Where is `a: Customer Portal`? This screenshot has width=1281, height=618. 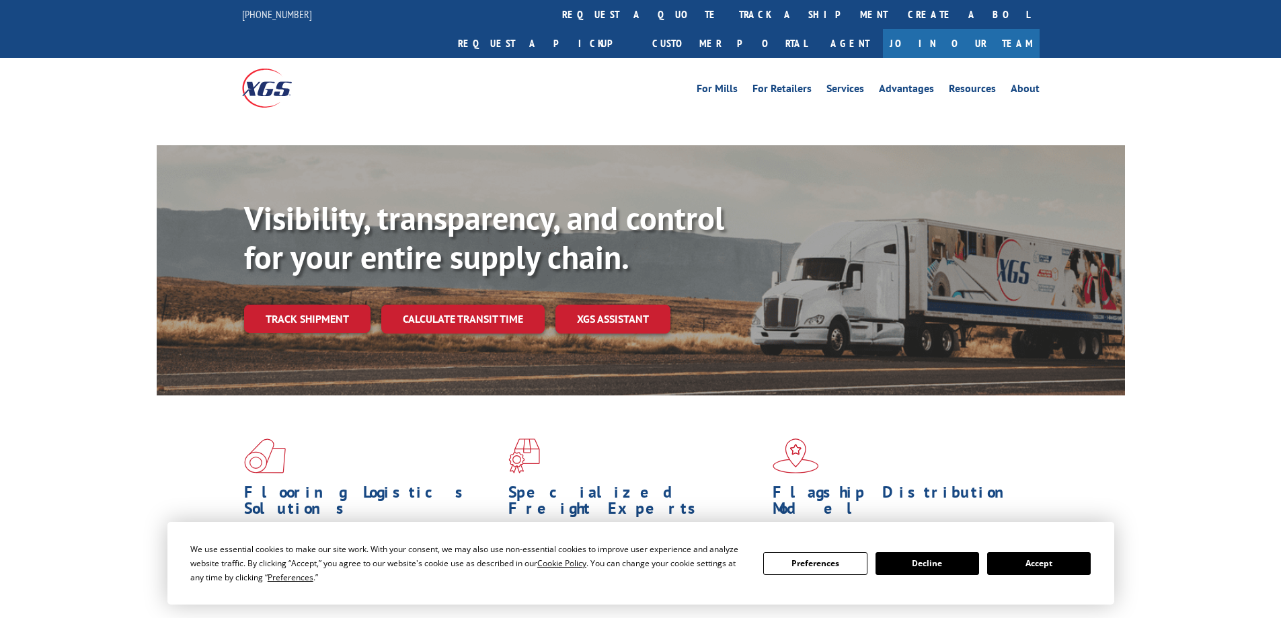
a: Customer Portal is located at coordinates (729, 43).